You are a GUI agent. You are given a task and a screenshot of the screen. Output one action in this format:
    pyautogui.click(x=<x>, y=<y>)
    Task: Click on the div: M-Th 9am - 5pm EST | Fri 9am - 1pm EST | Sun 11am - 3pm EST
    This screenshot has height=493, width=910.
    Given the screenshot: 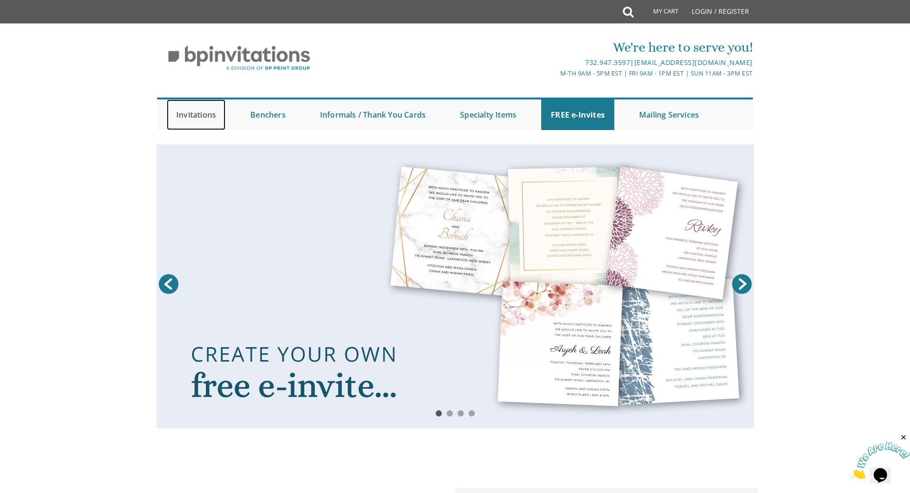 What is the action you would take?
    pyautogui.click(x=555, y=73)
    